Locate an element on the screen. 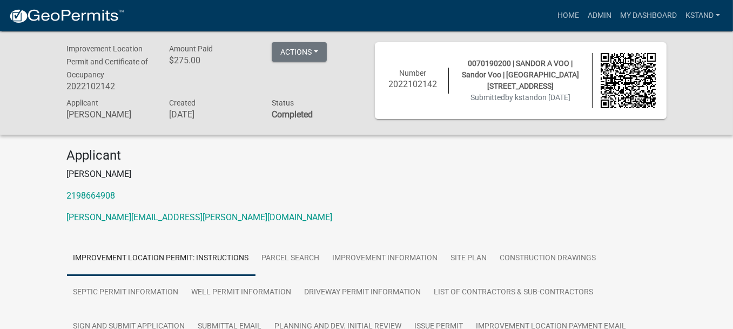  span: Status is located at coordinates (283, 103).